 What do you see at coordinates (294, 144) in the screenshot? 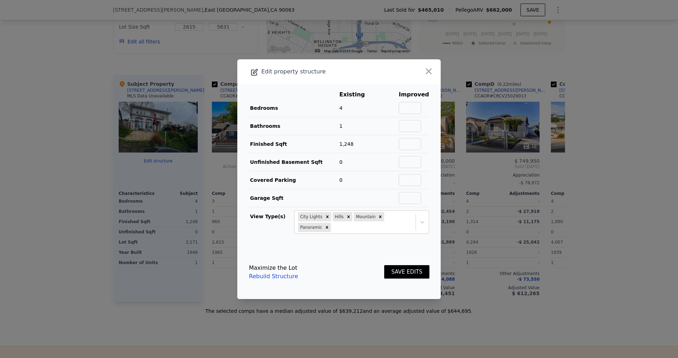
I see `td: Finished Sqft` at bounding box center [294, 144].